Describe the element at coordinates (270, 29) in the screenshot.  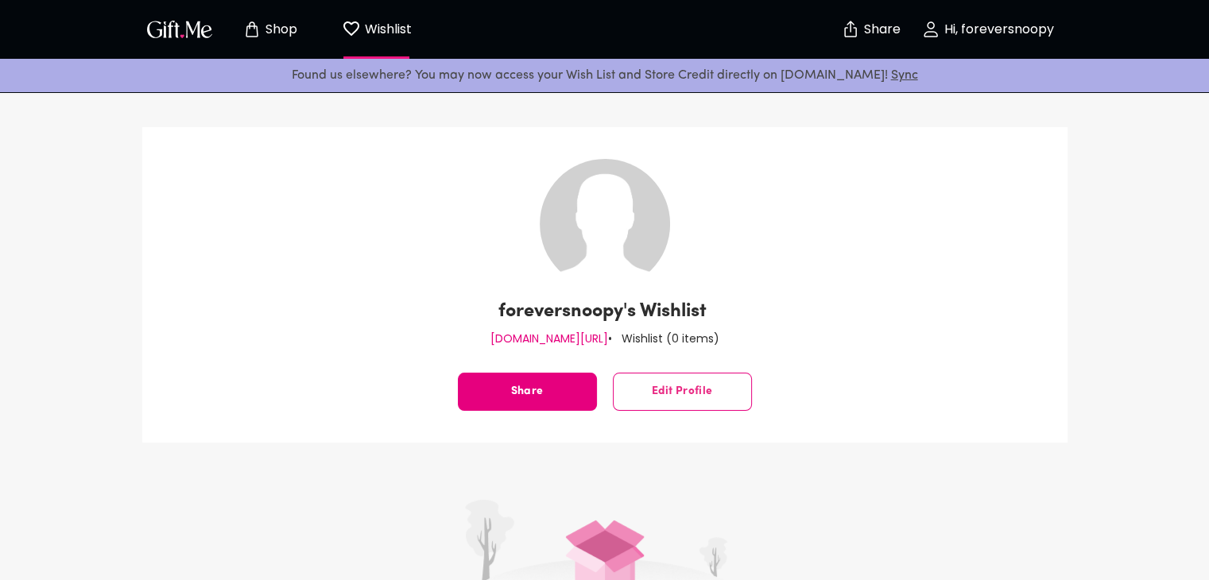
I see `button: Store page` at that location.